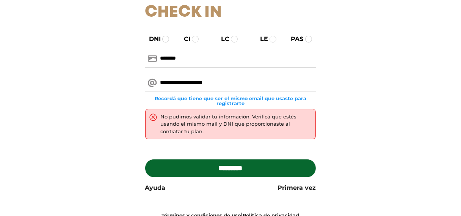 This screenshot has height=216, width=461. What do you see at coordinates (183, 39) in the screenshot?
I see `label: CI` at bounding box center [183, 39].